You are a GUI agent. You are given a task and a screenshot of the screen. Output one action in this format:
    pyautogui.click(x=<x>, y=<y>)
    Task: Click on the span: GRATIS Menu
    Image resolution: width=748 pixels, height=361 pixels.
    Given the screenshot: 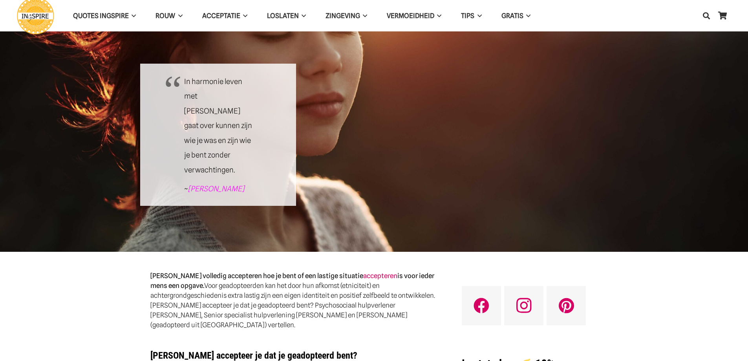 What is the action you would take?
    pyautogui.click(x=527, y=16)
    